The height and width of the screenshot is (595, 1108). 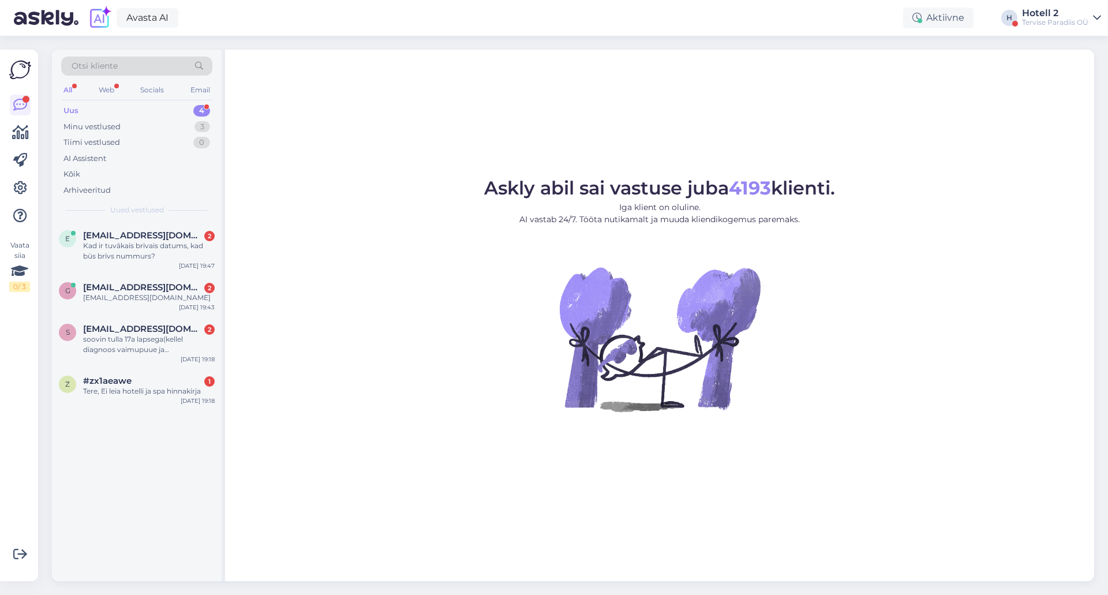 What do you see at coordinates (938, 18) in the screenshot?
I see `div: Aktiivne` at bounding box center [938, 18].